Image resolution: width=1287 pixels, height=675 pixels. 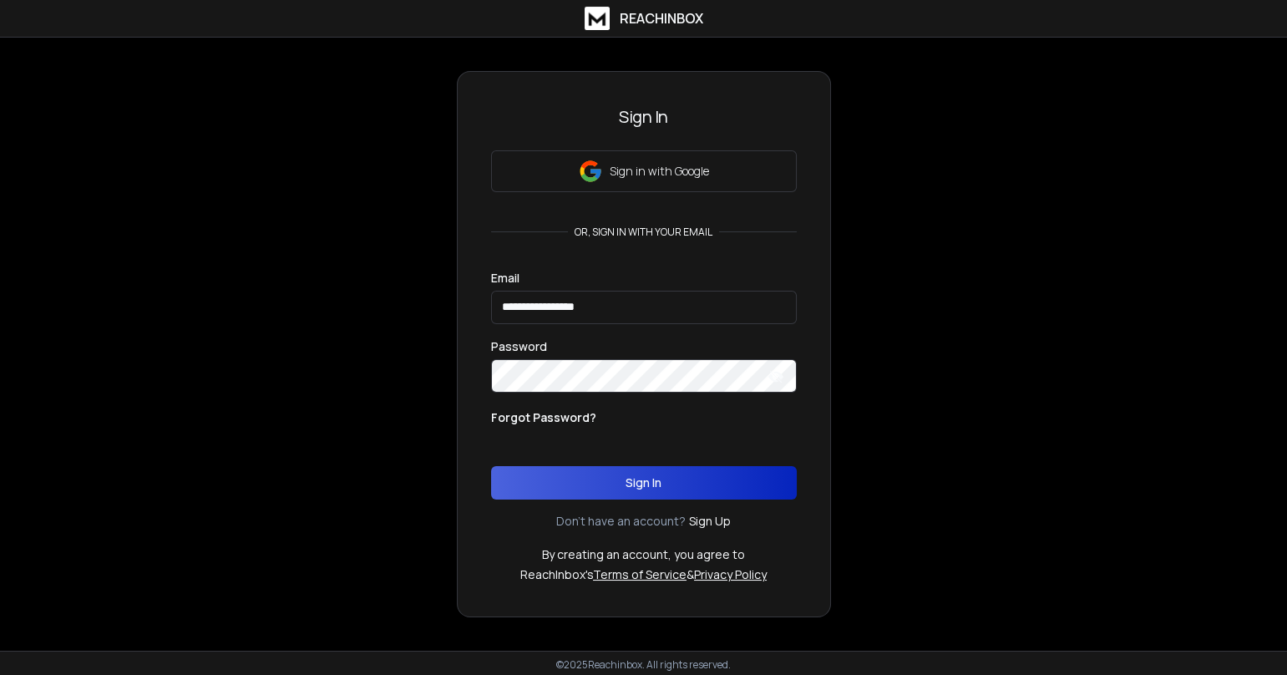 What do you see at coordinates (644, 117) in the screenshot?
I see `h3: Sign In` at bounding box center [644, 117].